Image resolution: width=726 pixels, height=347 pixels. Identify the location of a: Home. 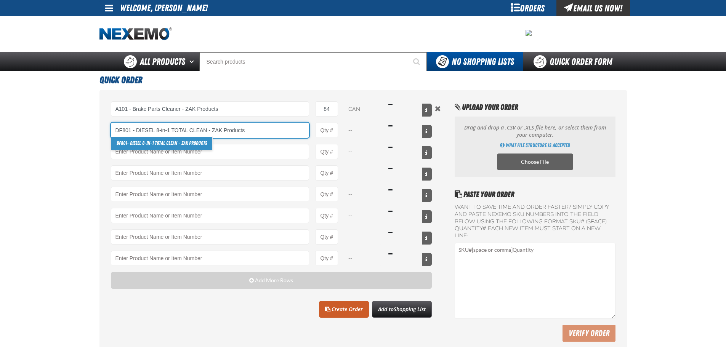
(136, 34).